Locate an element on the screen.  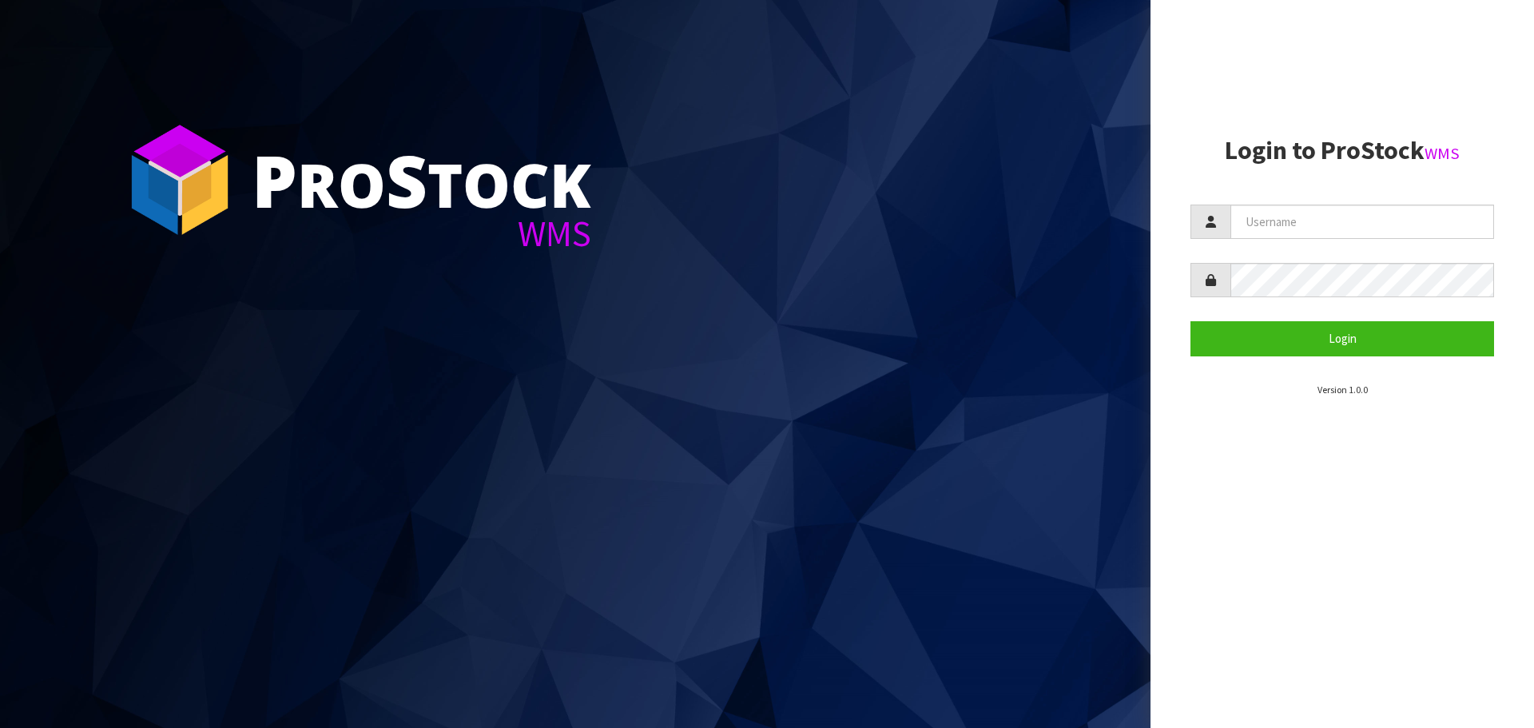
small: Version 1.0.0 is located at coordinates (1343, 389).